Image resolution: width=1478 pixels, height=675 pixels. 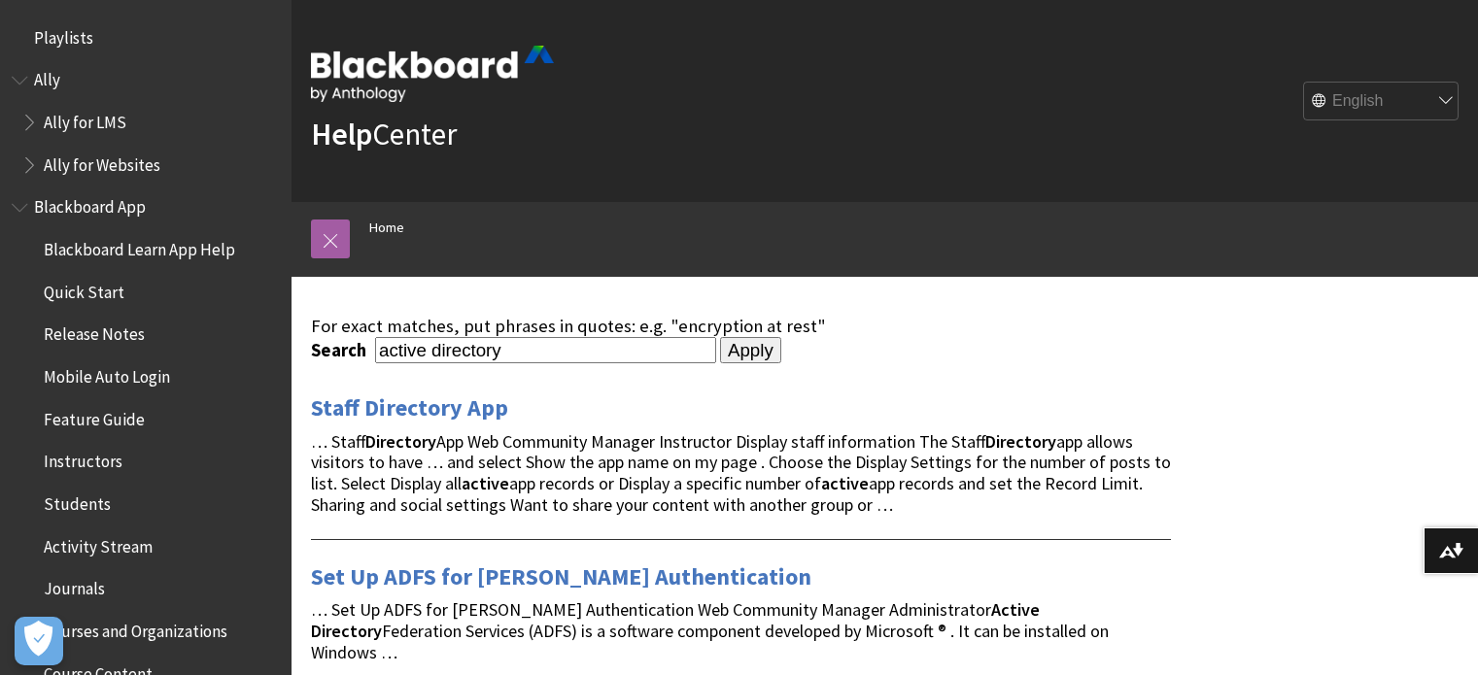 I want to click on span: Instructors, so click(x=83, y=459).